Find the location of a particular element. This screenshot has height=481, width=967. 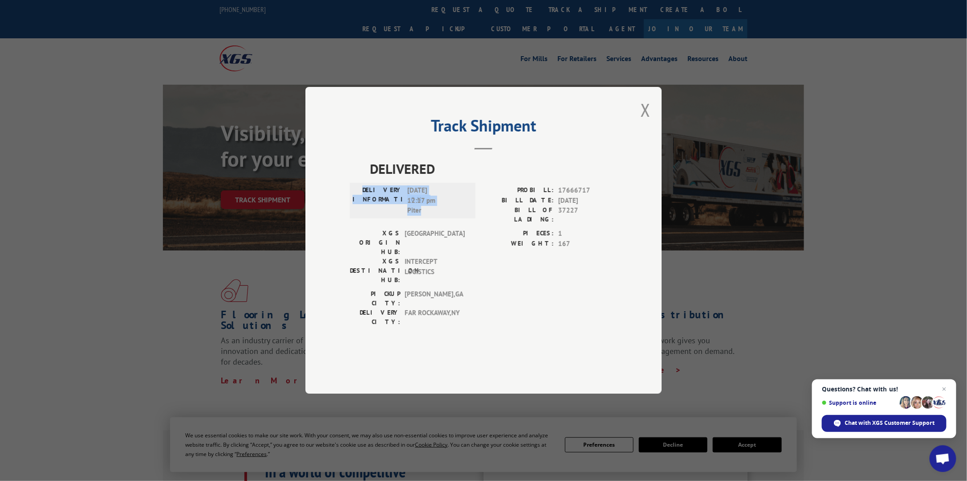

span: DELIVERED is located at coordinates (494, 169).